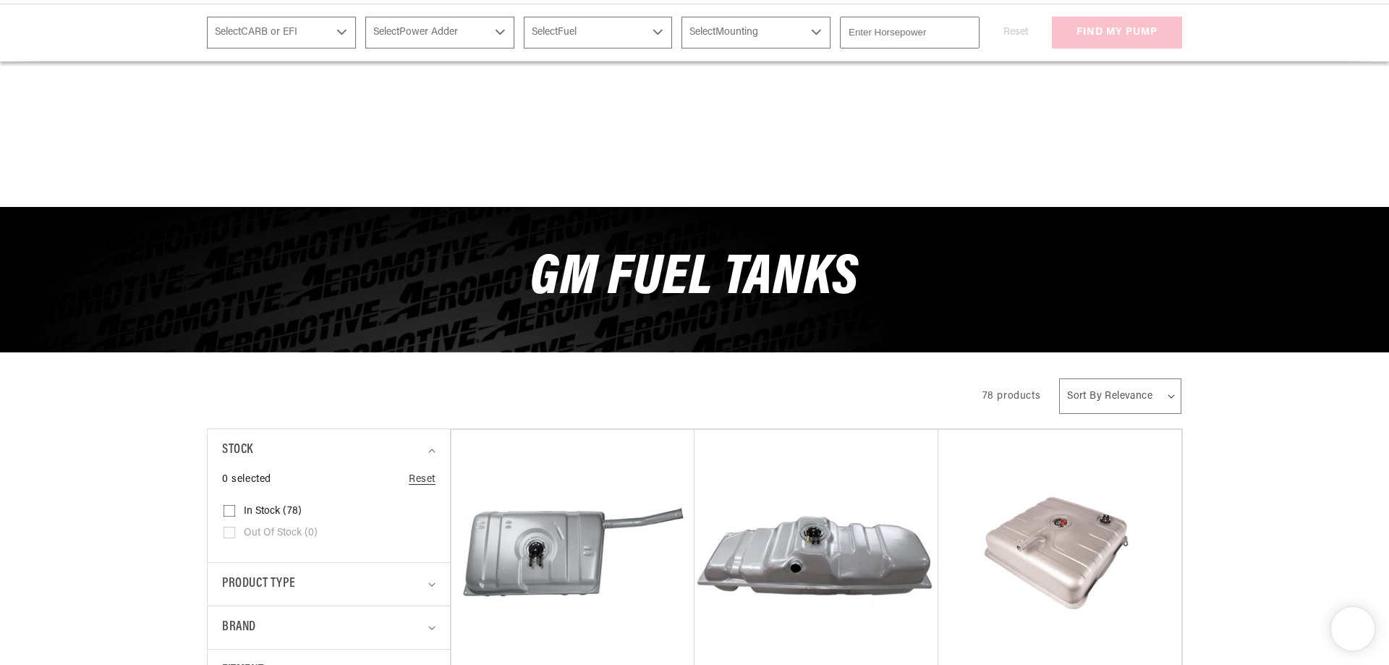 The width and height of the screenshot is (1389, 665). I want to click on summary: Product type (0 selected), so click(329, 584).